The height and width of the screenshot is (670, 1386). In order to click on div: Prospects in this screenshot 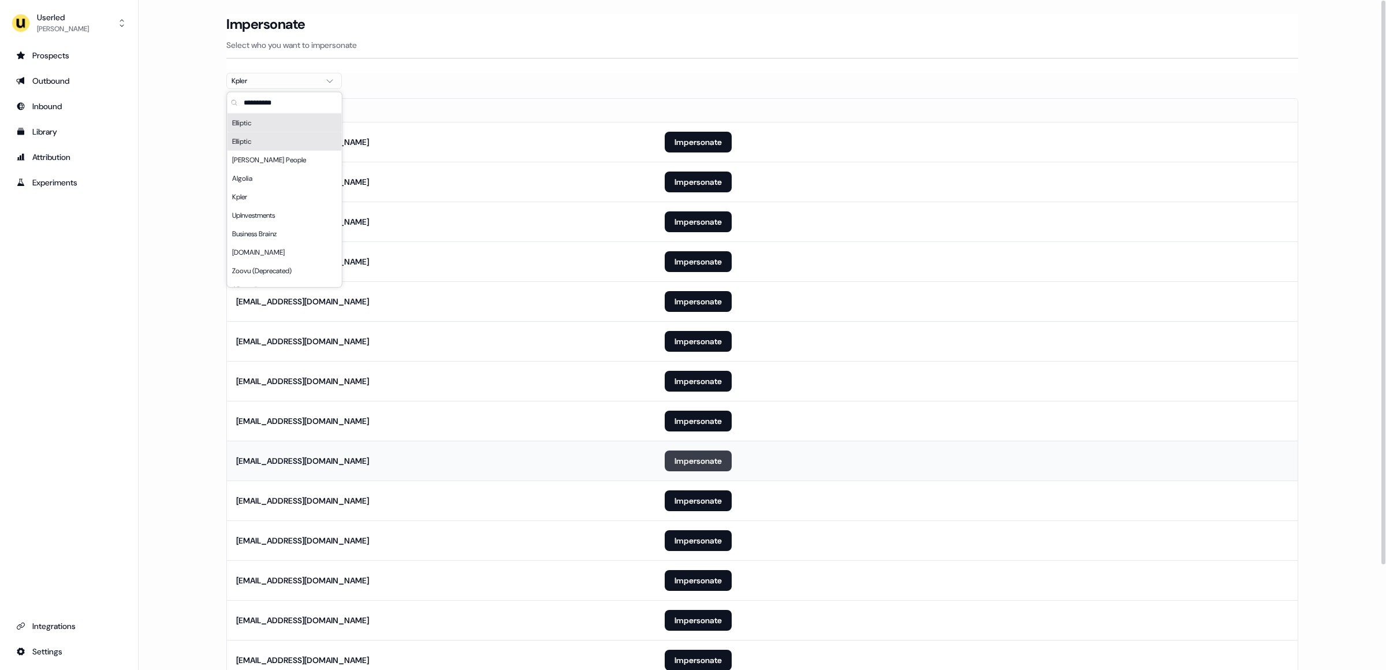, I will do `click(69, 55)`.